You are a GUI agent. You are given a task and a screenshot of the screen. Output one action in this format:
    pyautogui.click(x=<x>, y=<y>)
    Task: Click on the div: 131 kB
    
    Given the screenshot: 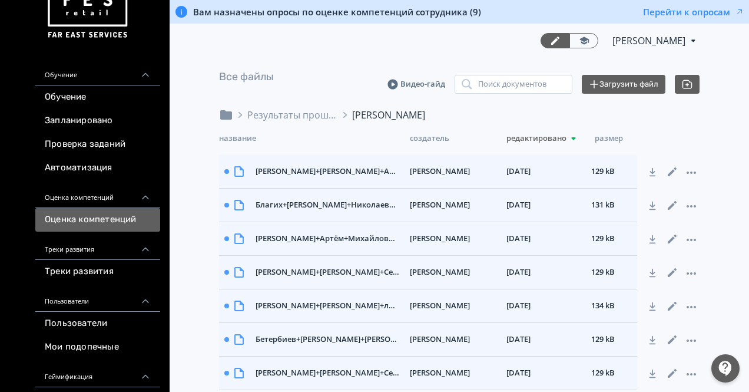 What is the action you would take?
    pyautogui.click(x=612, y=205)
    